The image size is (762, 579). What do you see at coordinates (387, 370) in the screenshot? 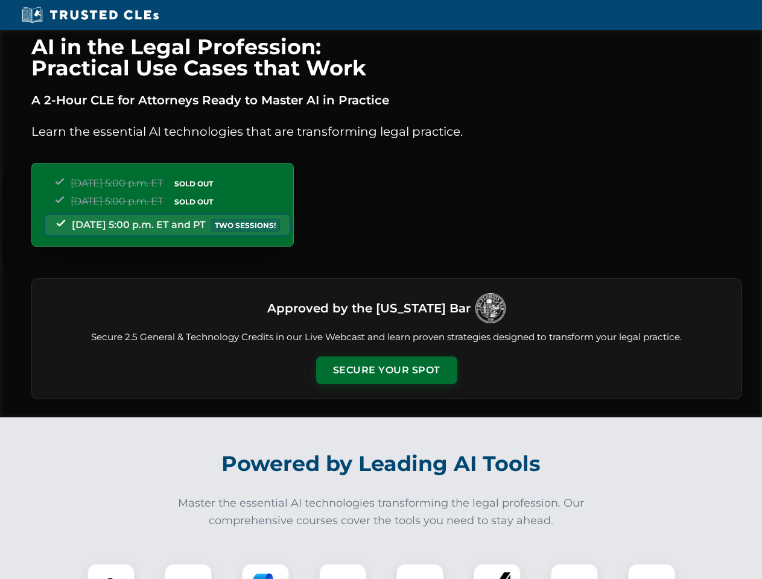
I see `button: Secure Your Spot` at bounding box center [387, 370].